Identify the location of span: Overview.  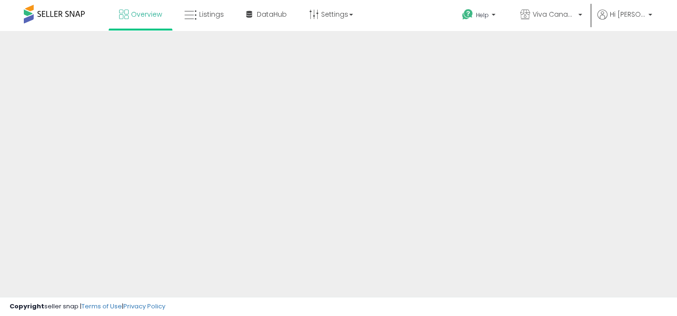
(146, 14).